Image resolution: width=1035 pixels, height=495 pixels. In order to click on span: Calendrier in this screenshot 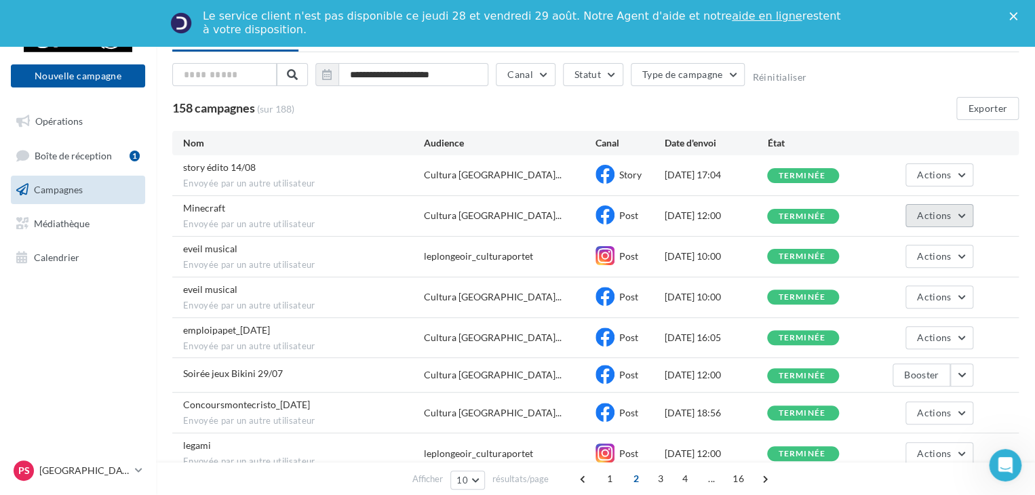, I will do `click(56, 256)`.